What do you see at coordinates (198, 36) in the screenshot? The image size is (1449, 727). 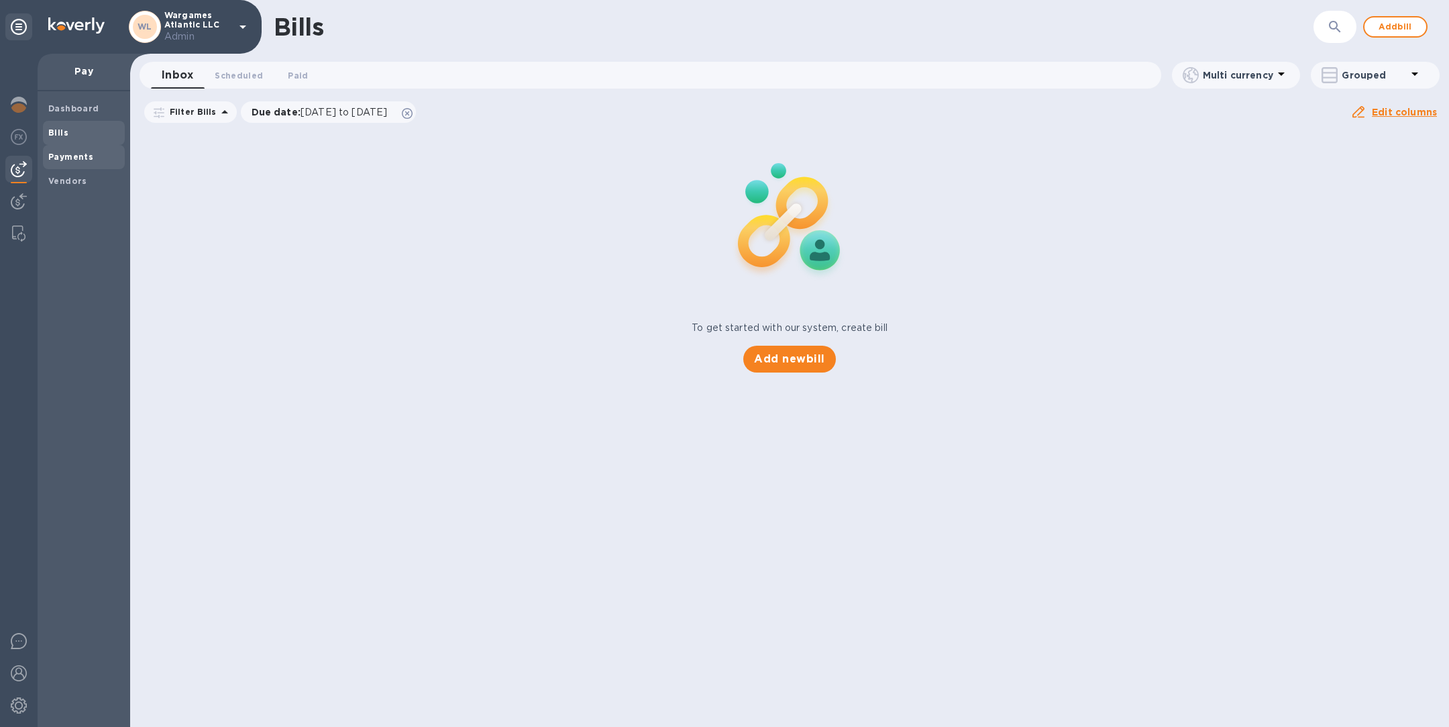 I see `p: Admin` at bounding box center [198, 36].